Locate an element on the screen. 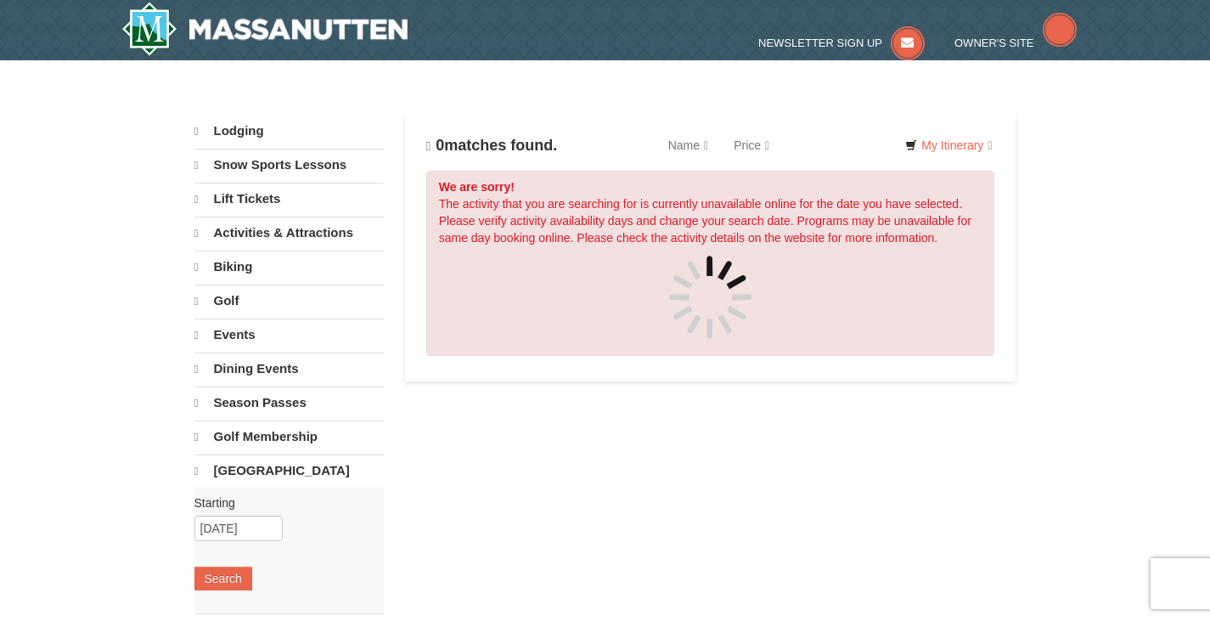 The height and width of the screenshot is (621, 1210). div: The activity that you are searching for is currently unavailable online for the date you have sel... is located at coordinates (711, 263).